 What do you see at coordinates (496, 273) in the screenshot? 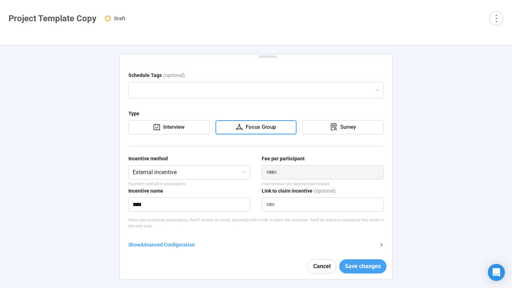
I see `div: Open Intercom Messenger` at bounding box center [496, 273].